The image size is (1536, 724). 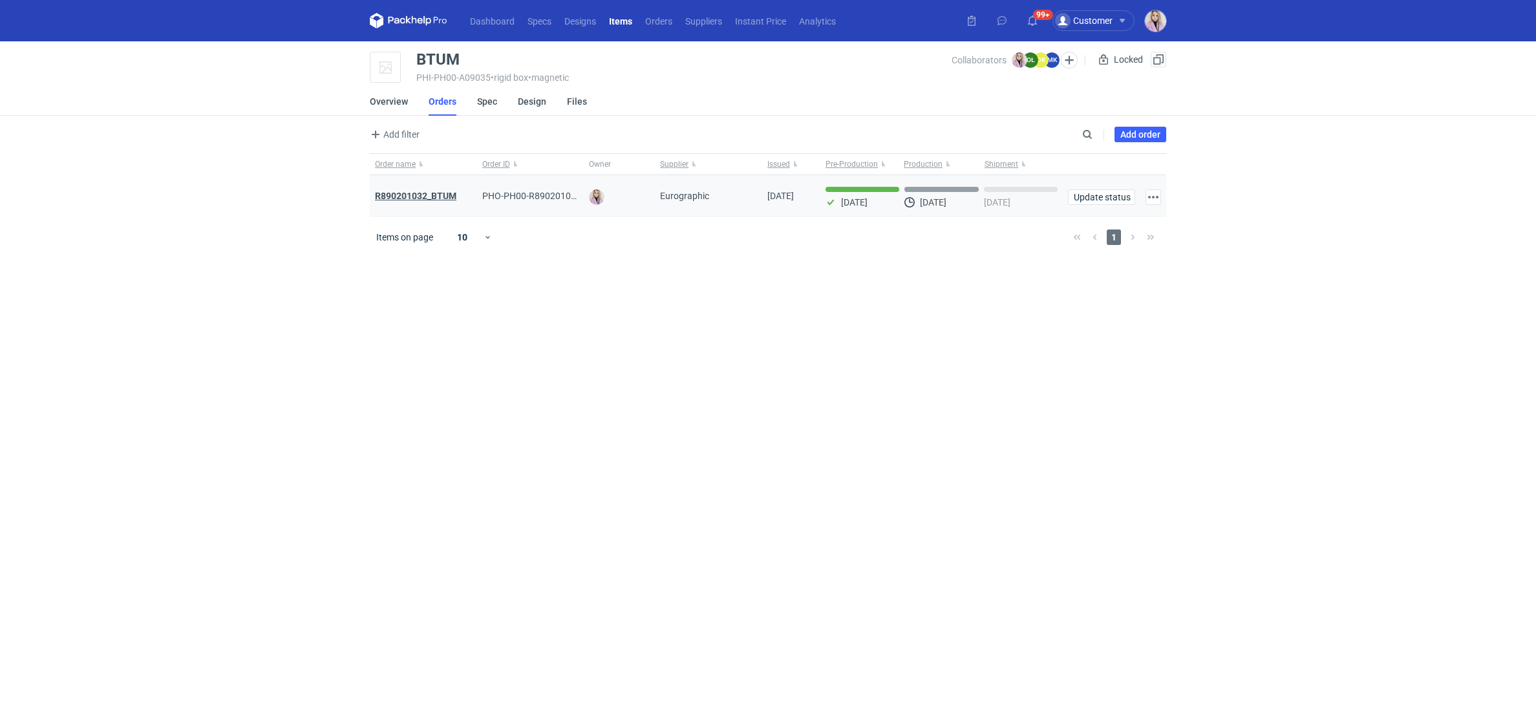 I want to click on span: Add filter, so click(x=394, y=134).